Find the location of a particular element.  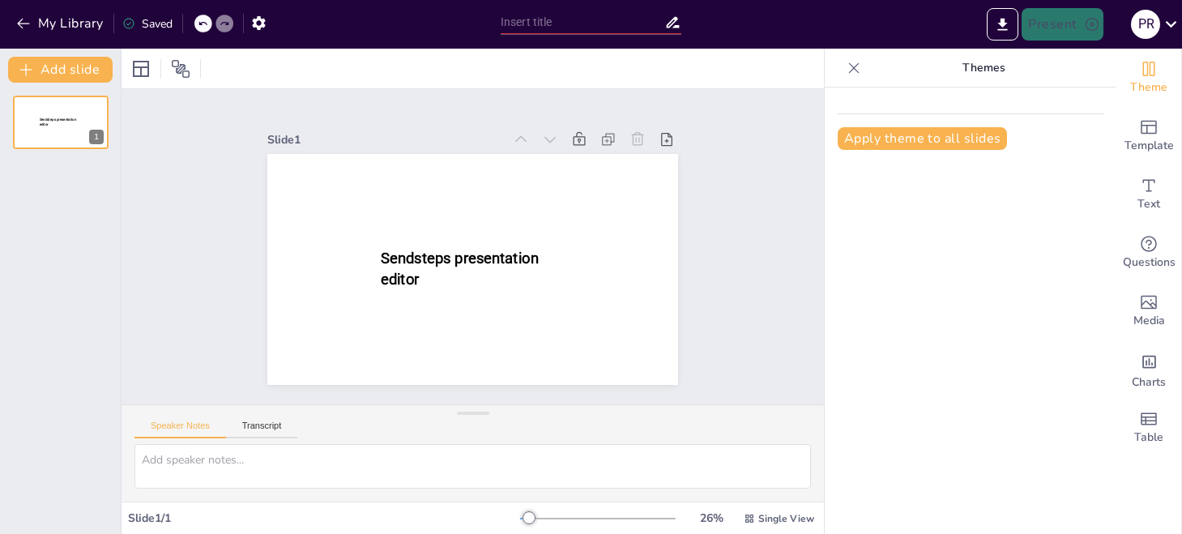

div: Slide 1 / 1 is located at coordinates (324, 518).